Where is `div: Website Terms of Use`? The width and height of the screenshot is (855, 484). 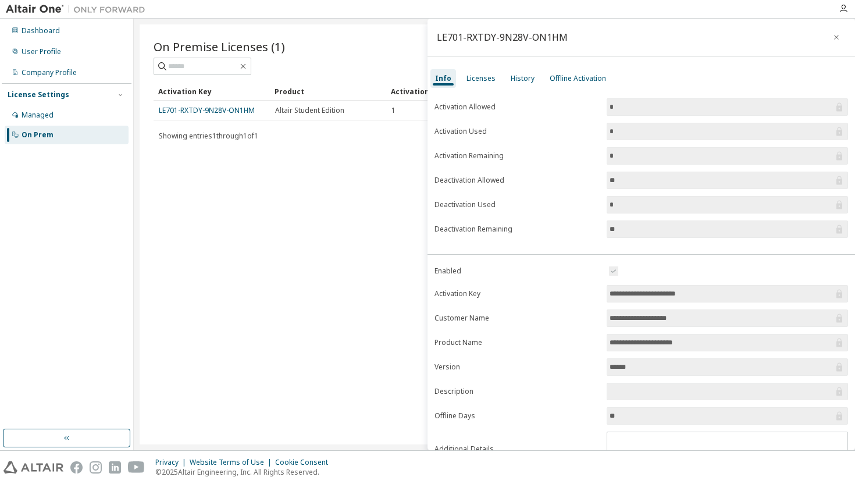 div: Website Terms of Use is located at coordinates (232, 462).